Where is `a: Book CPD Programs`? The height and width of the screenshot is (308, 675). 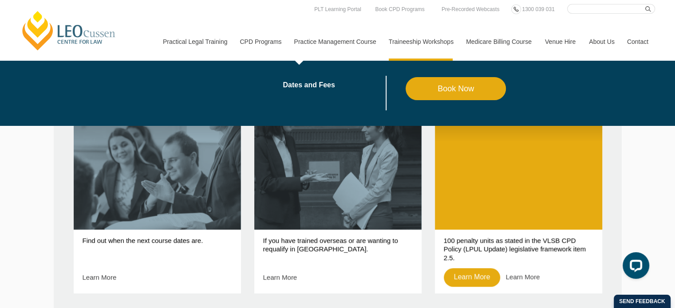
a: Book CPD Programs is located at coordinates (399, 9).